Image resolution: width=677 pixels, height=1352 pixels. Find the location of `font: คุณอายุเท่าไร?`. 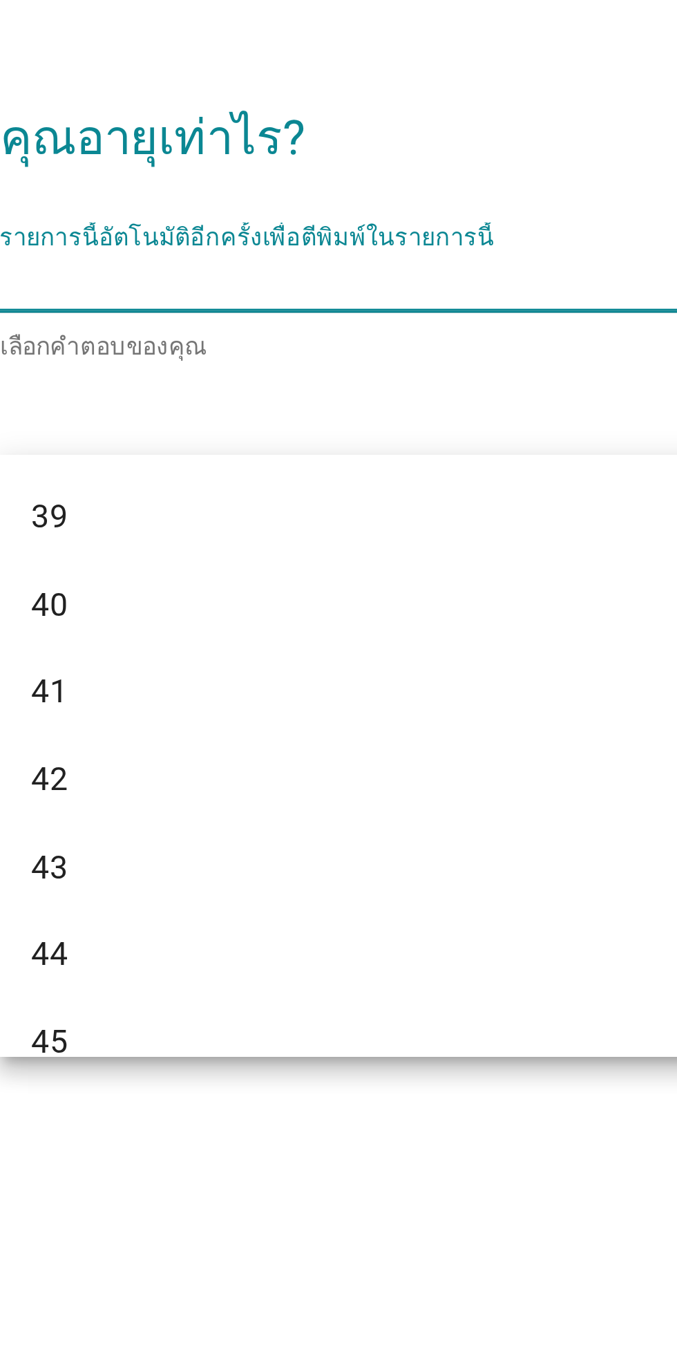

font: คุณอายุเท่าไร? is located at coordinates (198, 644).